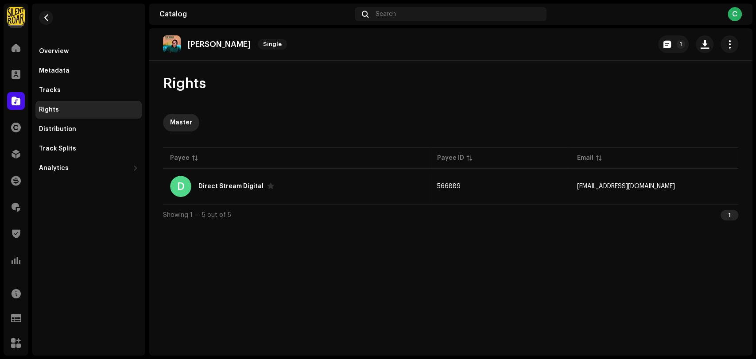 The image size is (756, 359). I want to click on div: Rights, so click(49, 110).